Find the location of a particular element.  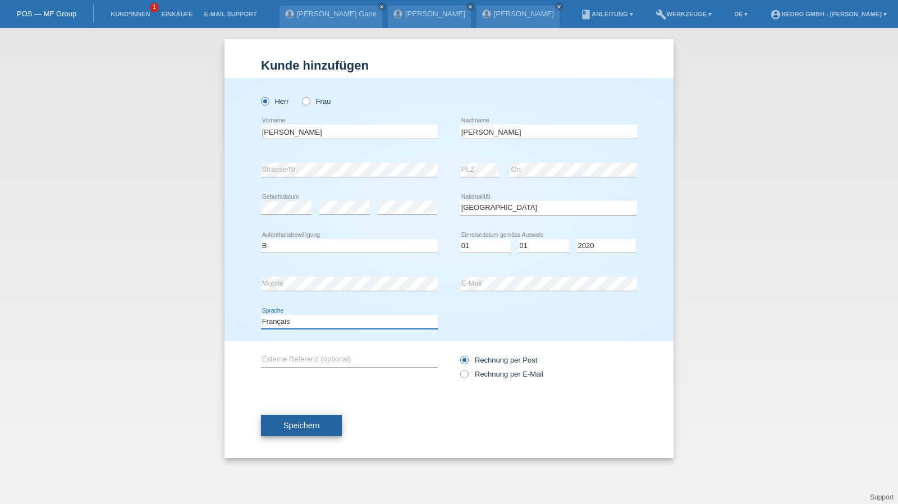

input: Frau is located at coordinates (305, 100).